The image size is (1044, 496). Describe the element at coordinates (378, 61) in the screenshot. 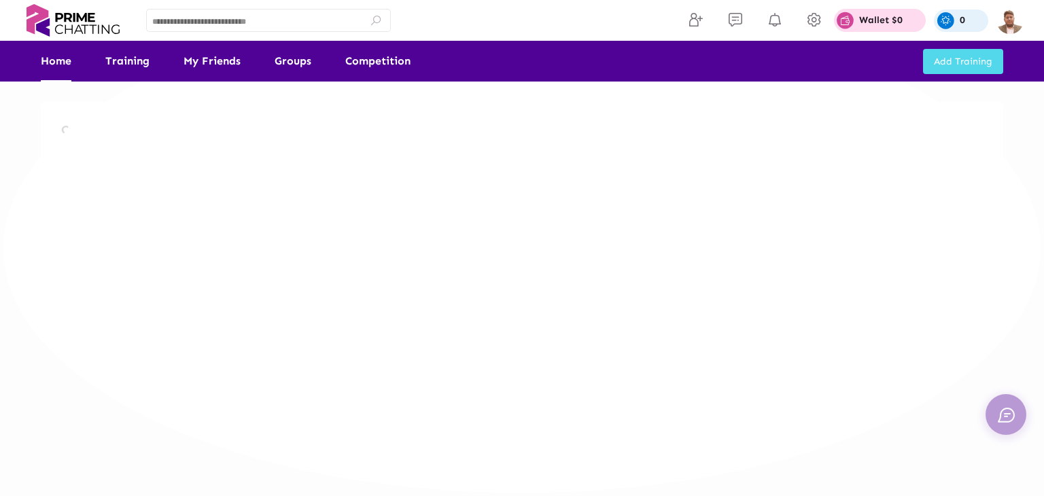

I see `a: Competition` at that location.